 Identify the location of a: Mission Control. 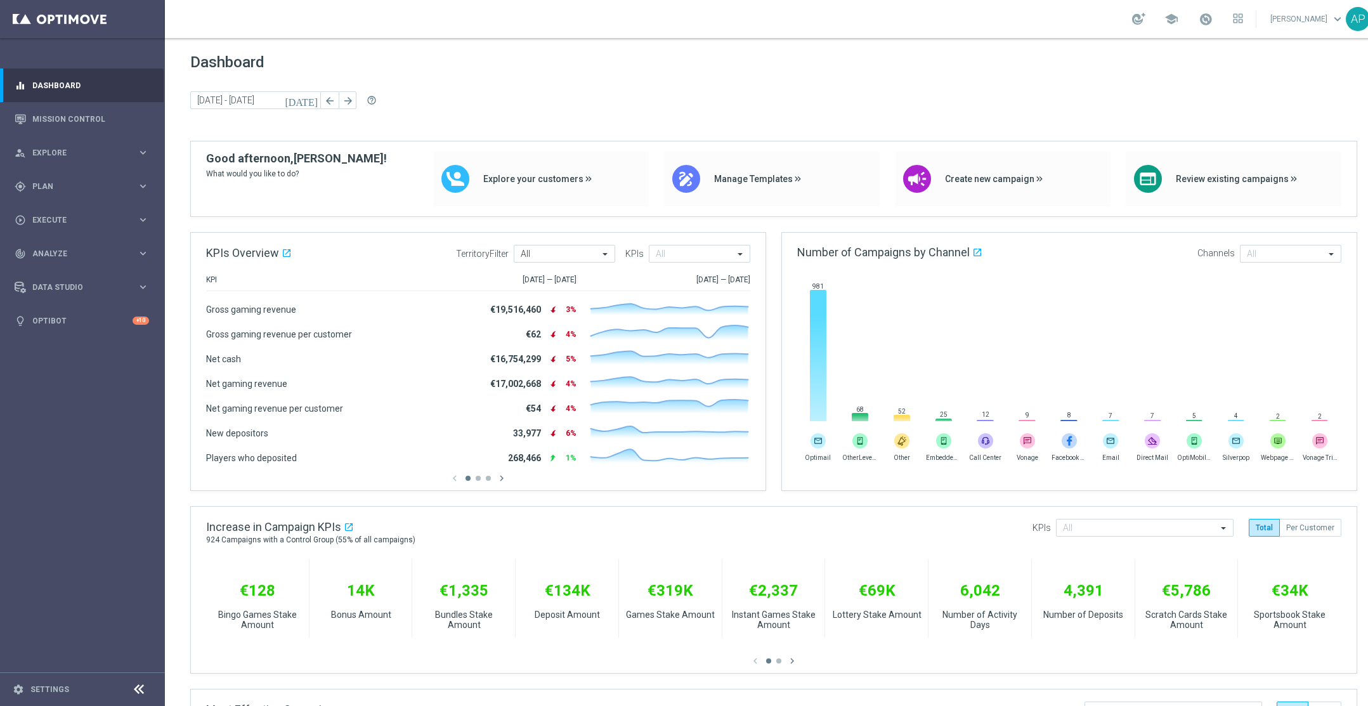
(91, 119).